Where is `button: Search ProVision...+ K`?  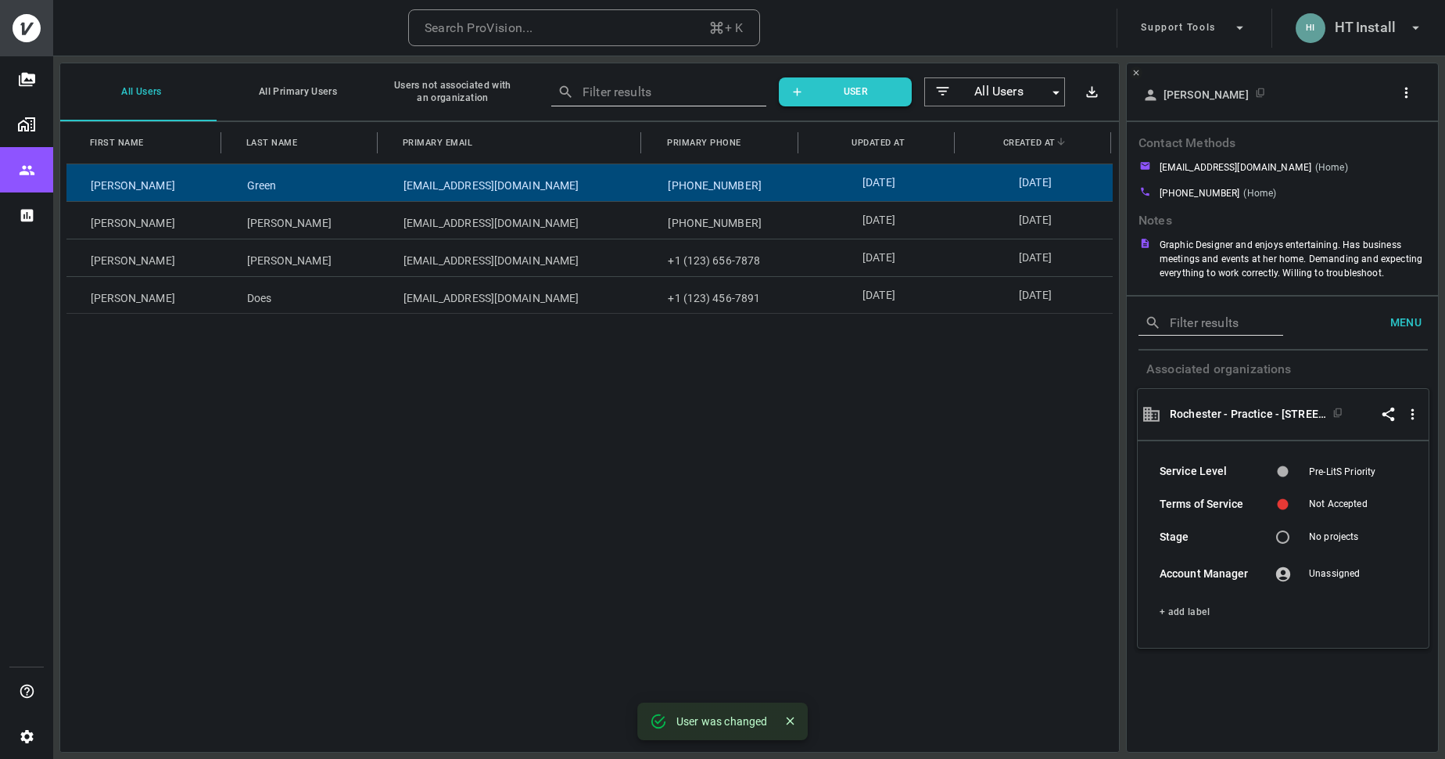 button: Search ProVision...+ K is located at coordinates (584, 28).